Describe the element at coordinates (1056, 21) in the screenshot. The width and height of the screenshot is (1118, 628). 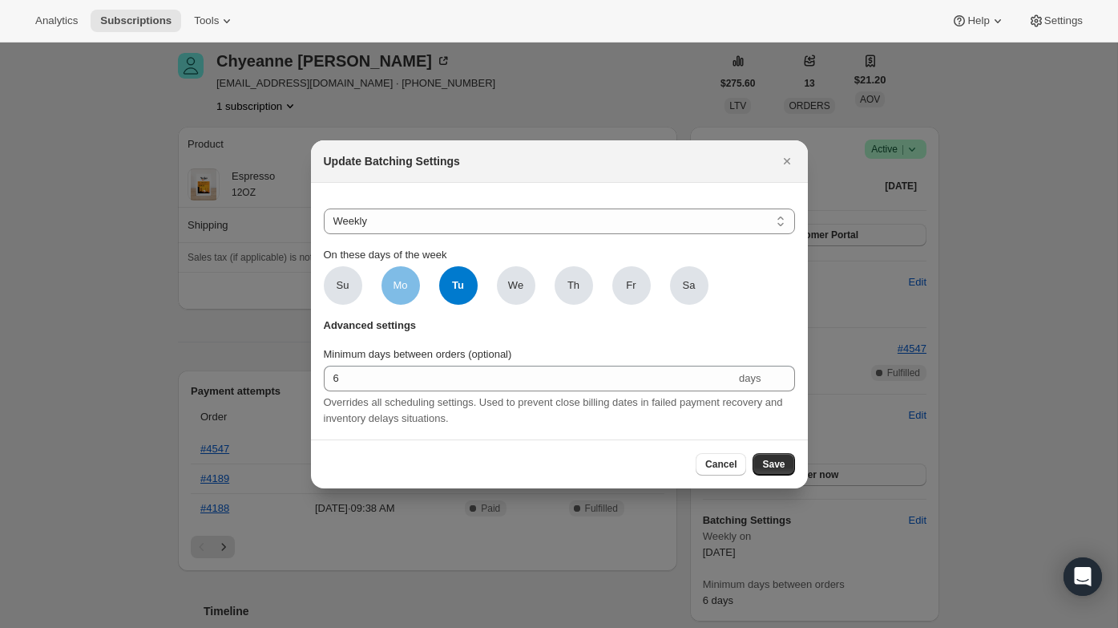
I see `button: Settings` at that location.